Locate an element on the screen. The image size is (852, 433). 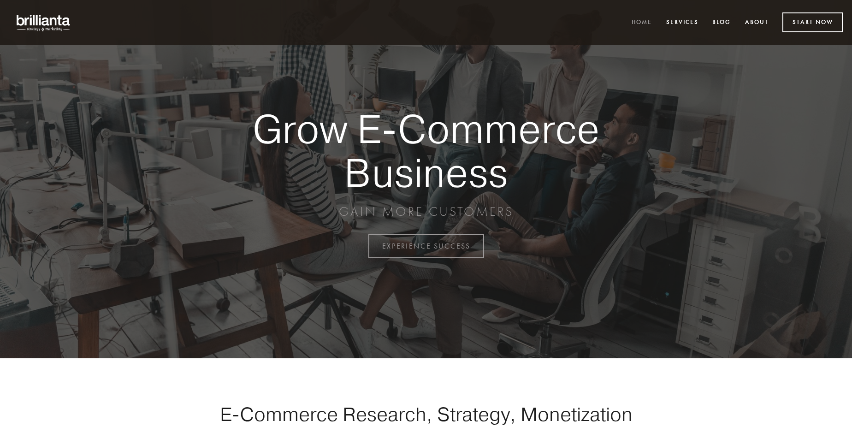
a: Home is located at coordinates (642, 23).